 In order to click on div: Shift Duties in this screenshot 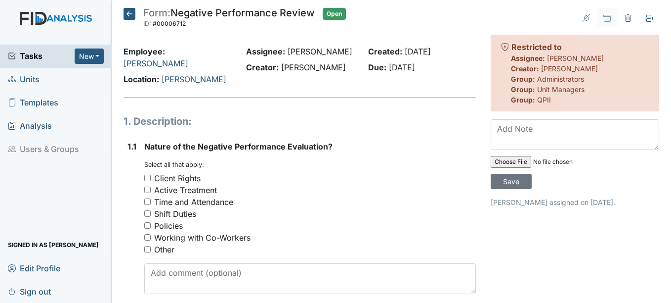, I will do `click(175, 214)`.